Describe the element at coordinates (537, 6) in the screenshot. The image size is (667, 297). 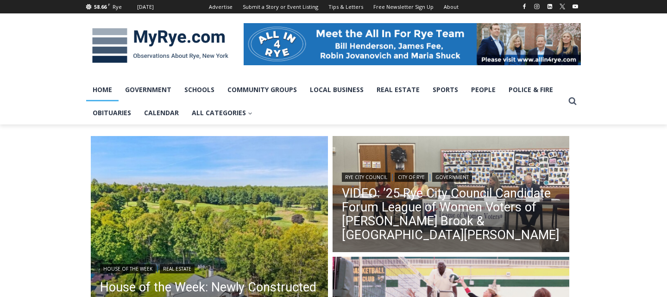
I see `a: Instagram` at that location.